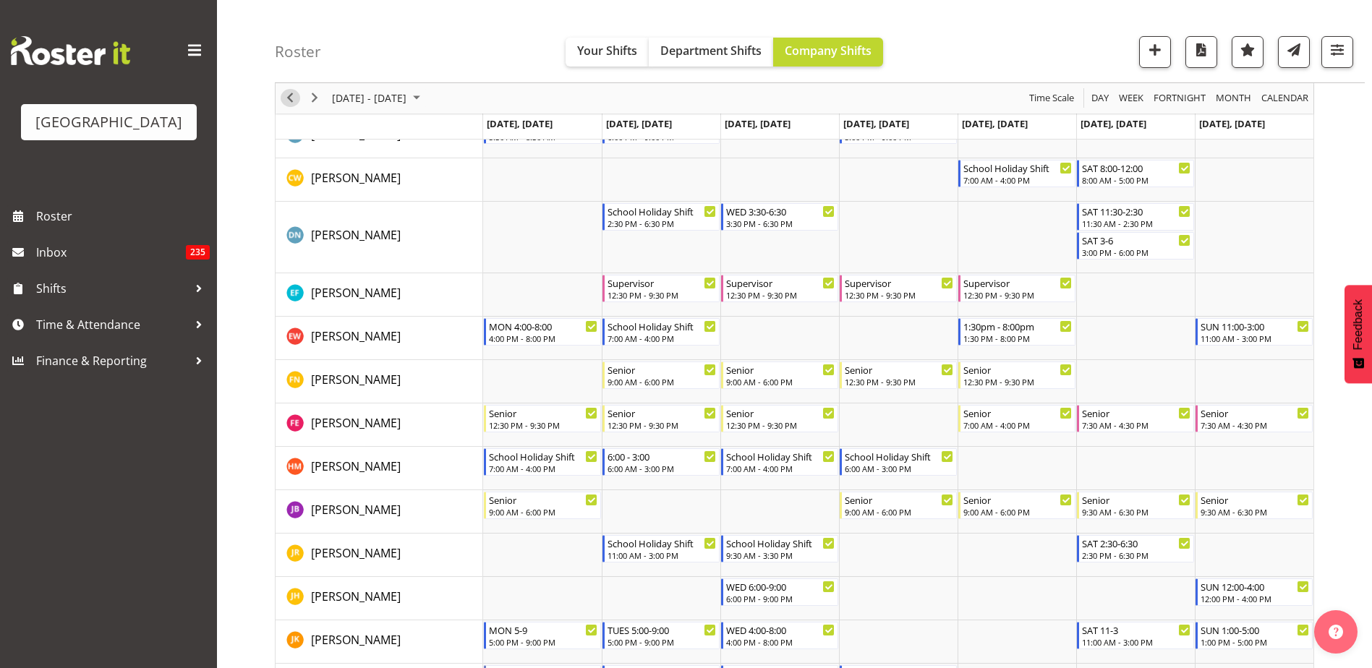  Describe the element at coordinates (70, 51) in the screenshot. I see `img: Rosterit website logo` at that location.